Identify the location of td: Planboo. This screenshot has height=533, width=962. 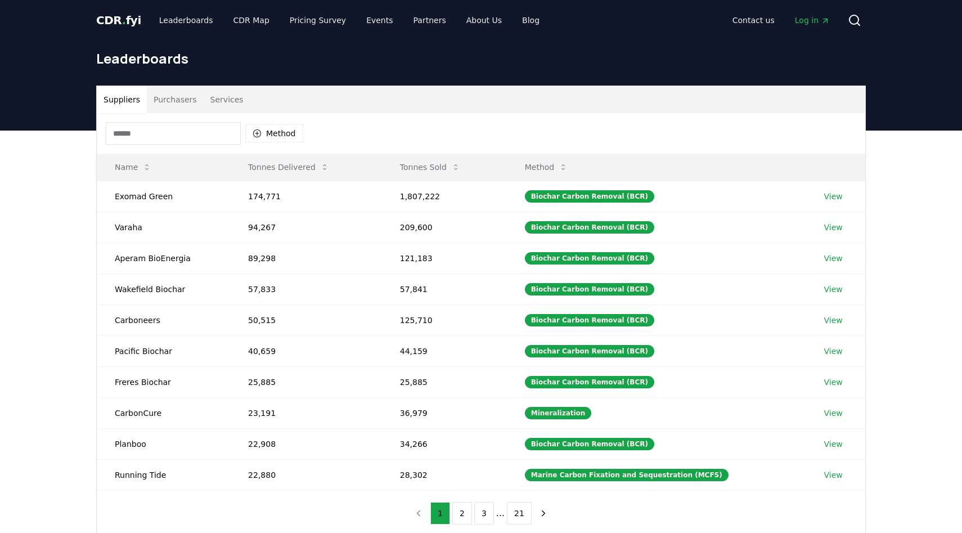
(163, 443).